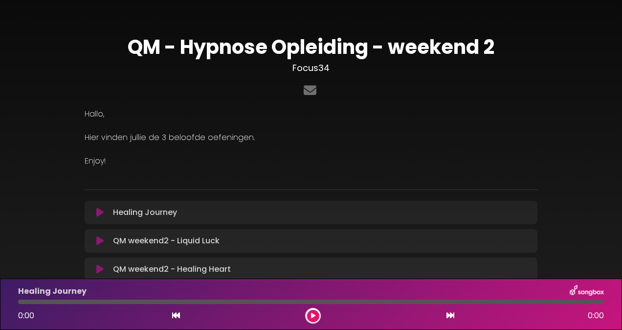 This screenshot has width=622, height=330. Describe the element at coordinates (587, 291) in the screenshot. I see `img: songbox-logo-white.png` at that location.